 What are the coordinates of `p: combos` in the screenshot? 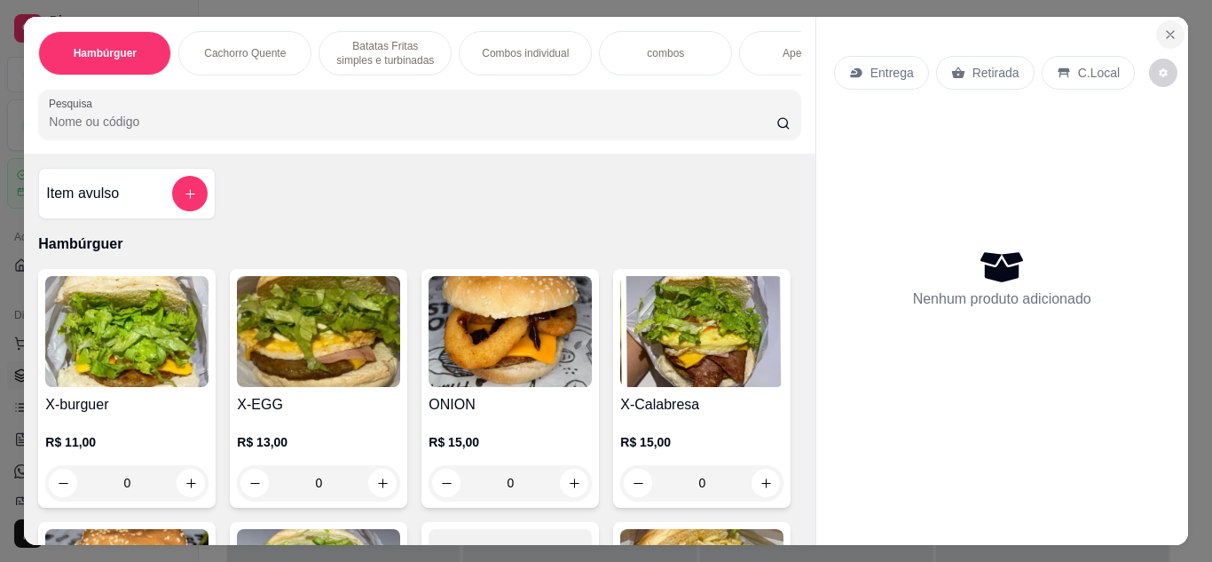 It's located at (665, 53).